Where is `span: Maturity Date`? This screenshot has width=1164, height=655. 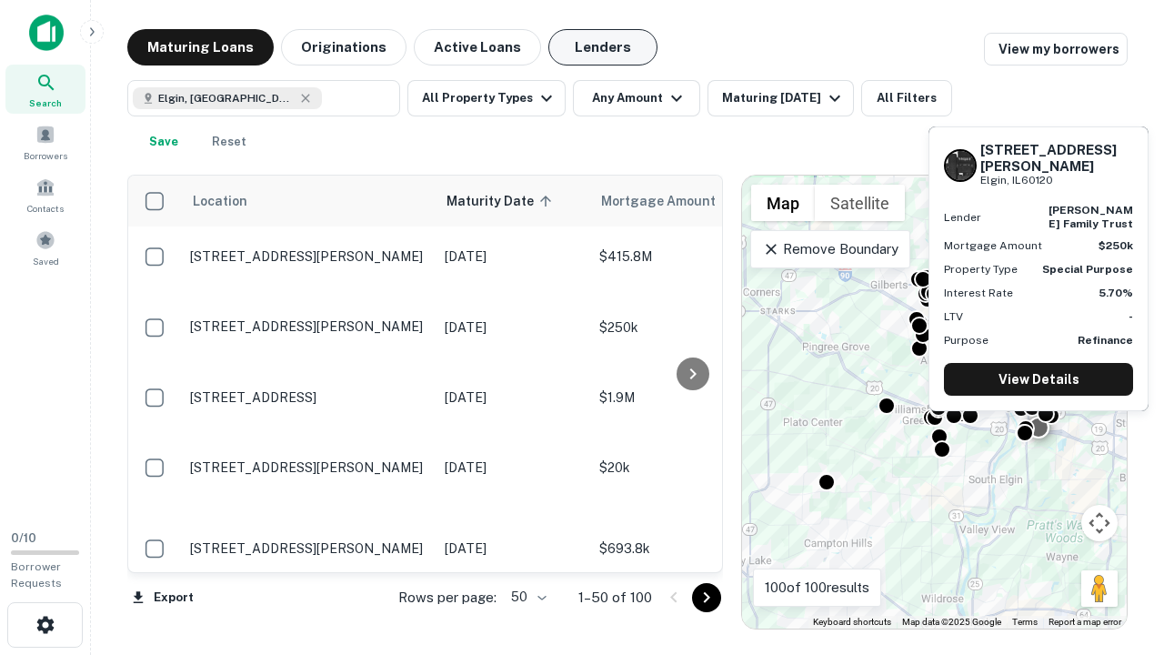
span: Maturity Date is located at coordinates (502, 201).